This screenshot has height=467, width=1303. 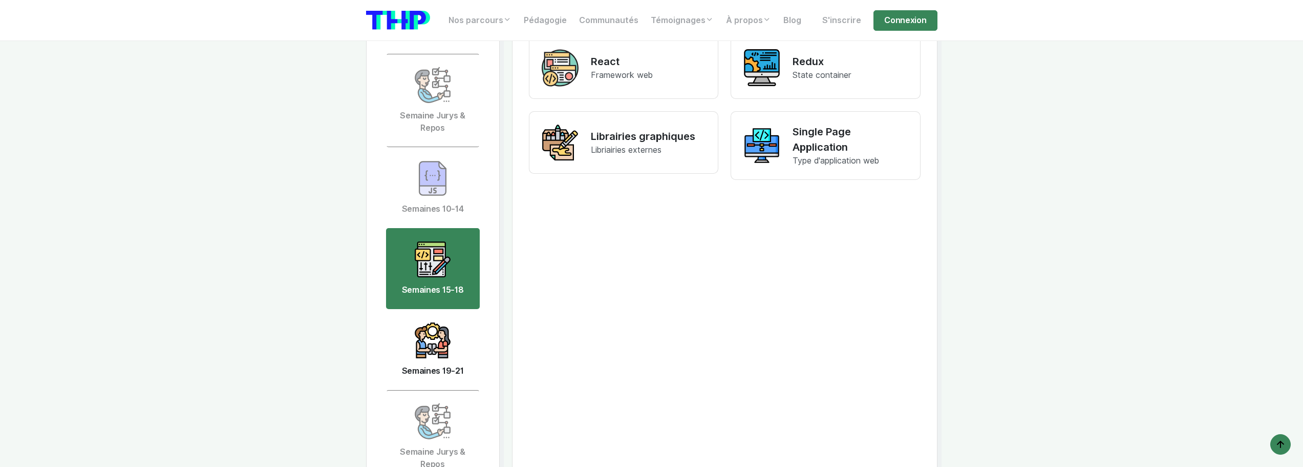 I want to click on a: Communautés, so click(x=609, y=20).